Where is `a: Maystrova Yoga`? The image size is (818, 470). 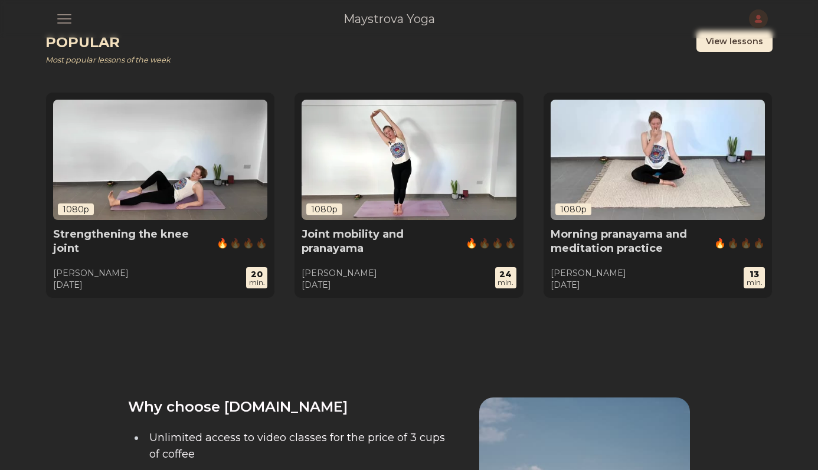 a: Maystrova Yoga is located at coordinates (389, 19).